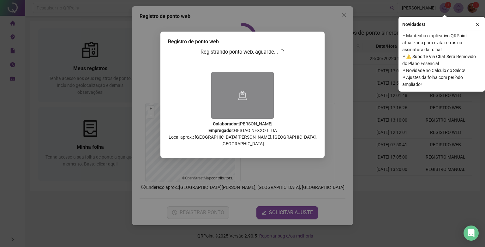  I want to click on span: ⚬ Mantenha o aplicativo QRPoint atualizado para evitar erros na assinatura da folha!, so click(442, 43).